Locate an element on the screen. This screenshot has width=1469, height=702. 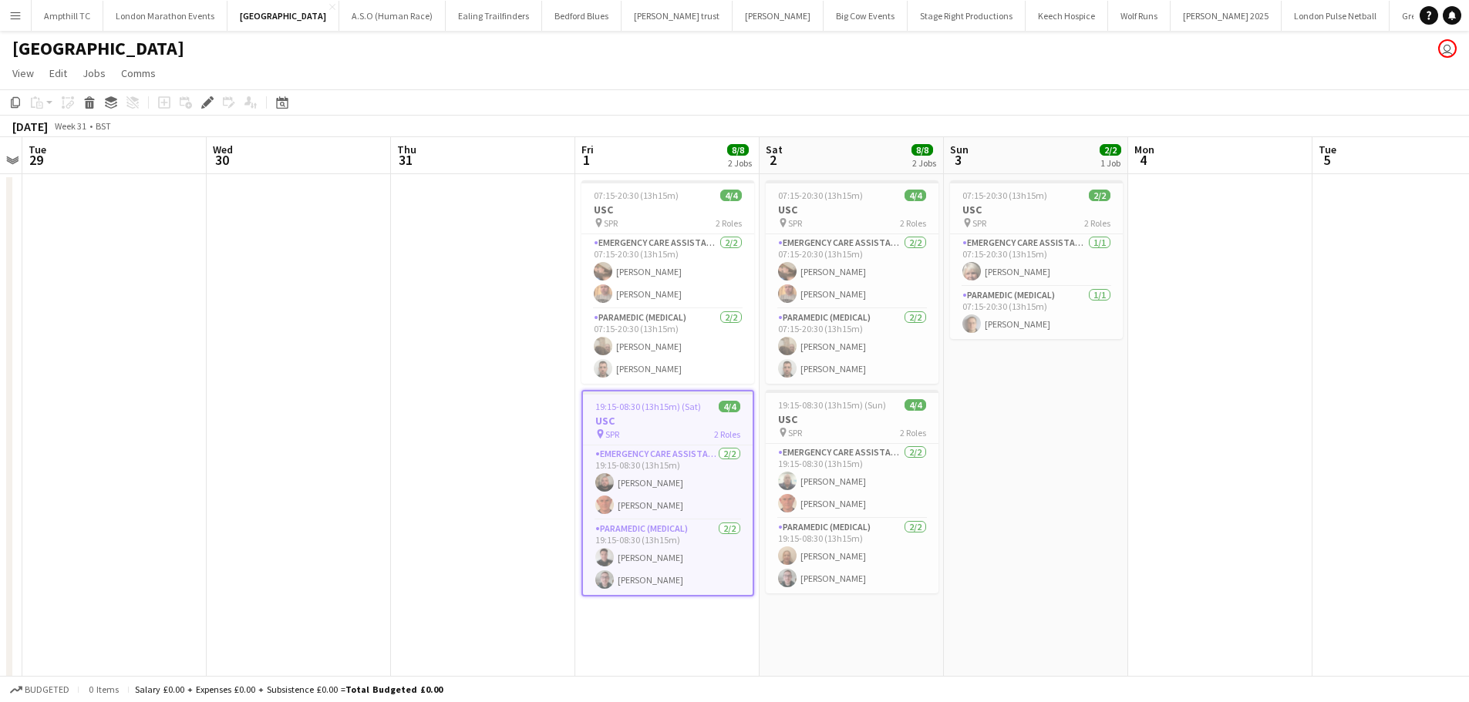
span: 0 items is located at coordinates (103, 689).